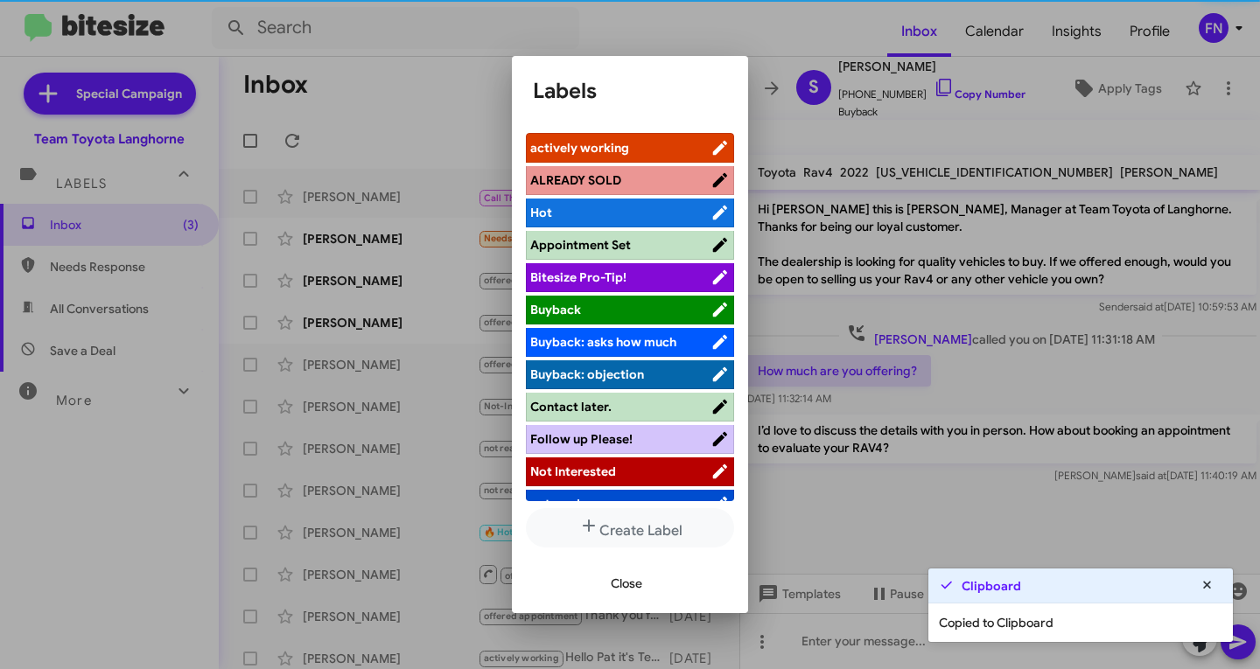  What do you see at coordinates (991, 586) in the screenshot?
I see `strong: Clipboard` at bounding box center [991, 586].